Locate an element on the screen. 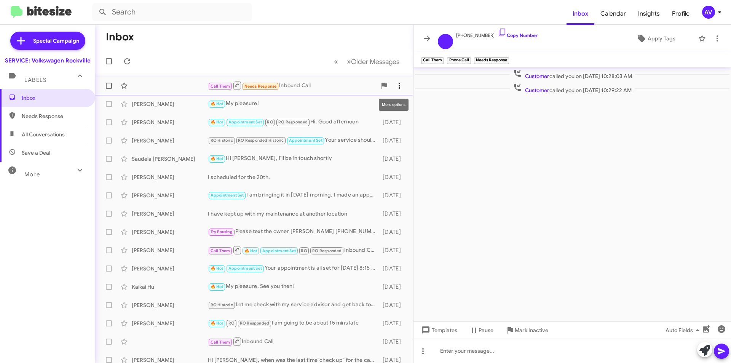  span: RO Responded Historic is located at coordinates (261, 140).